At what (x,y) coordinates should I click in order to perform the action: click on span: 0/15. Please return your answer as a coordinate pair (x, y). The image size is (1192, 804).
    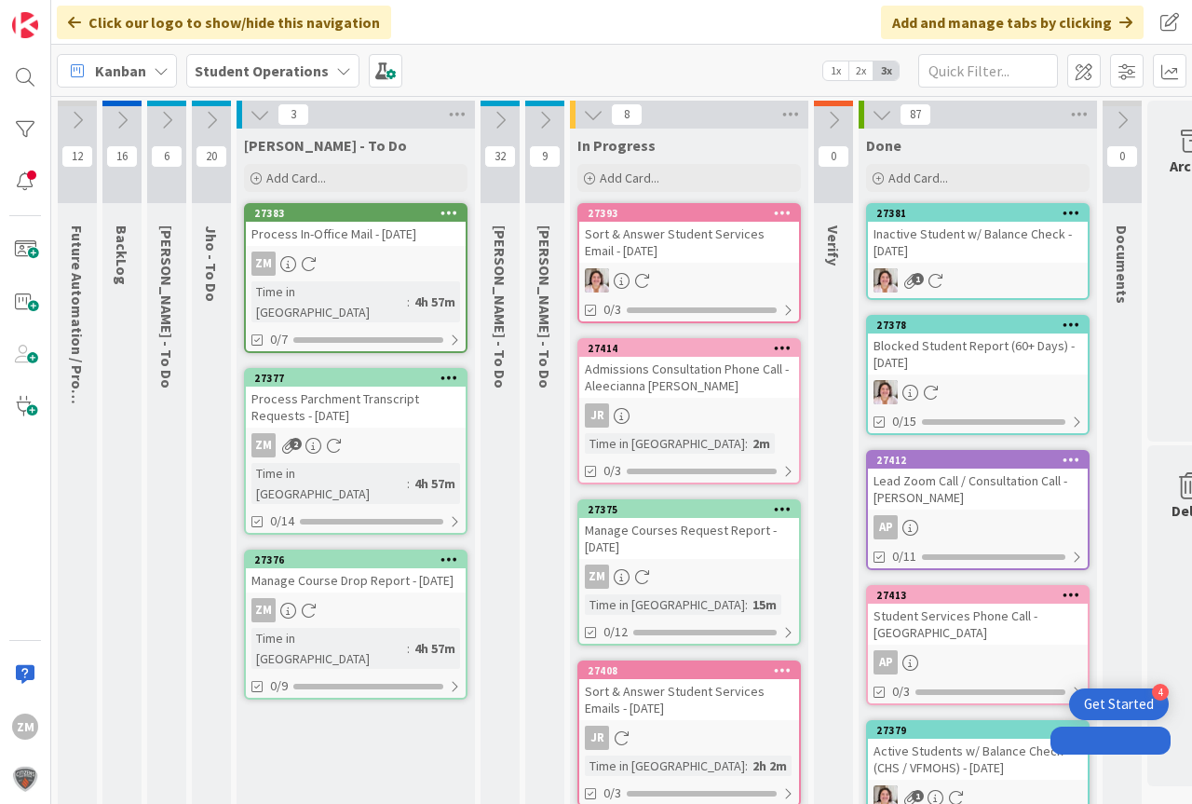
    Looking at the image, I should click on (904, 421).